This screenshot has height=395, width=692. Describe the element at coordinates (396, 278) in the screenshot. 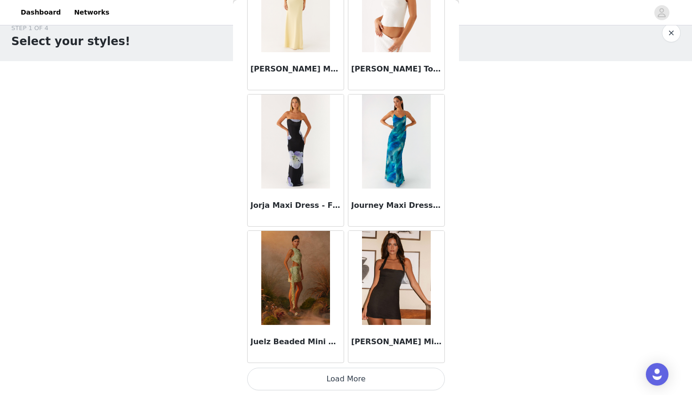

I see `img: Julianna Linen Mini Dress - Black` at that location.